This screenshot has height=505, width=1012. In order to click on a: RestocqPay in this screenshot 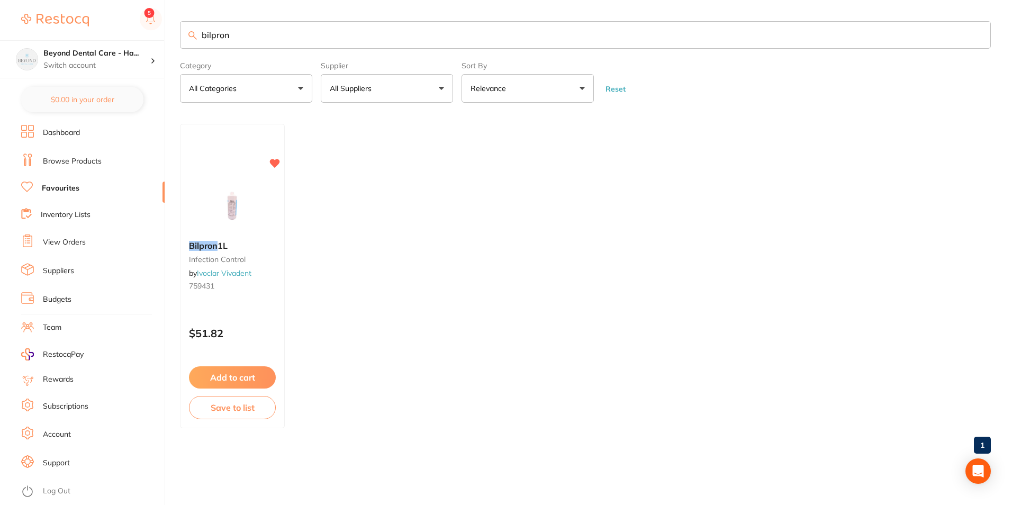, I will do `click(52, 354)`.